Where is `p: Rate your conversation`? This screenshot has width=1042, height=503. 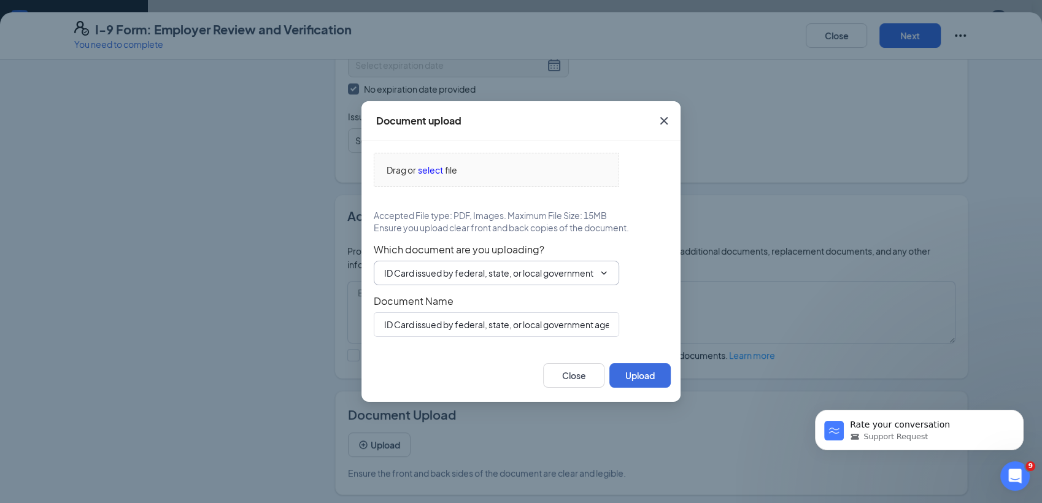 p: Rate your conversation is located at coordinates (133, 41).